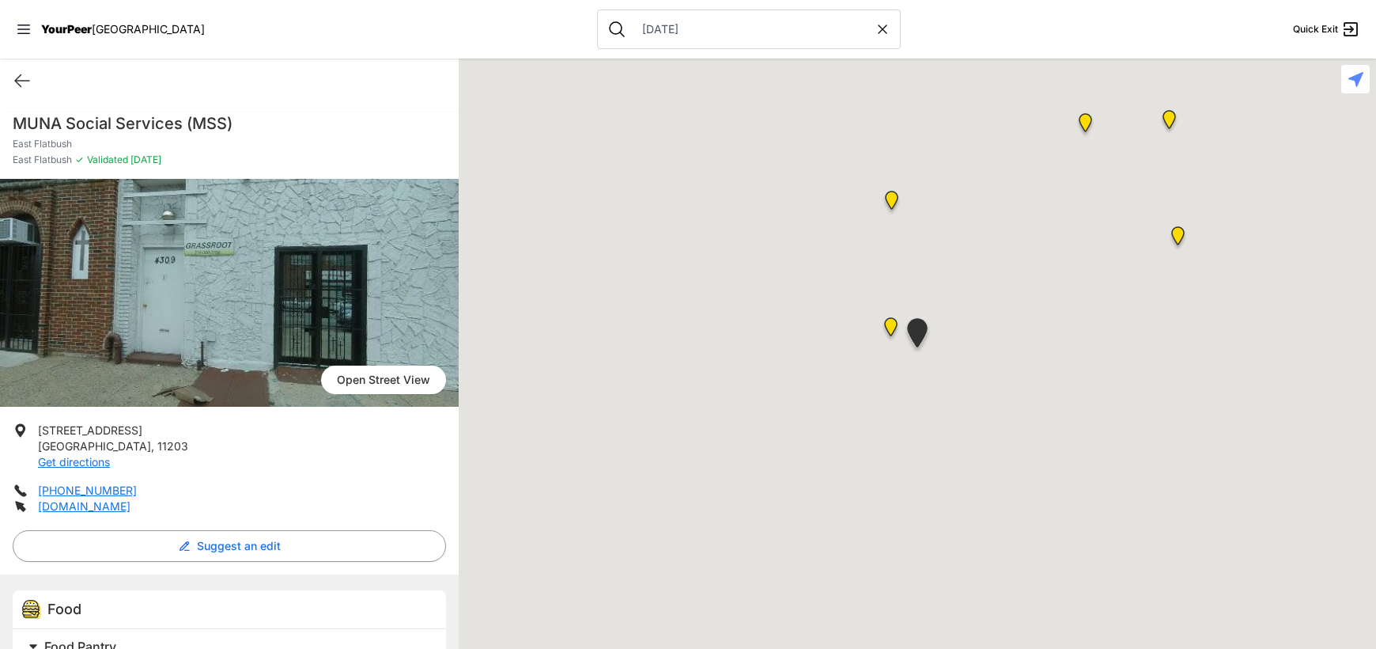 Image resolution: width=1376 pixels, height=649 pixels. What do you see at coordinates (229, 546) in the screenshot?
I see `button: Suggest an edit` at bounding box center [229, 546].